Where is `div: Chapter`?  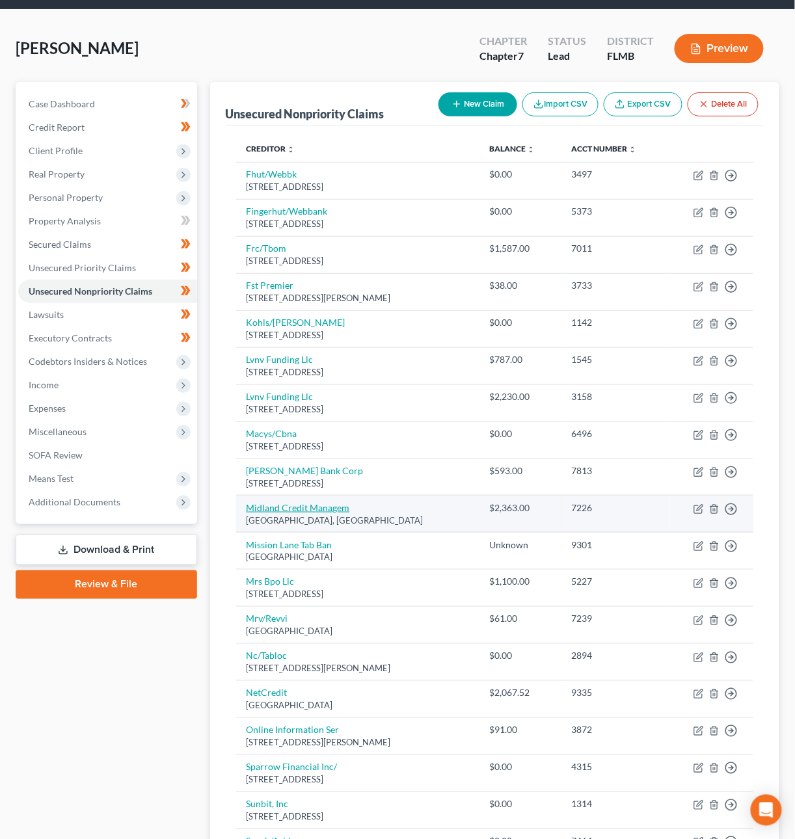 div: Chapter is located at coordinates (503, 56).